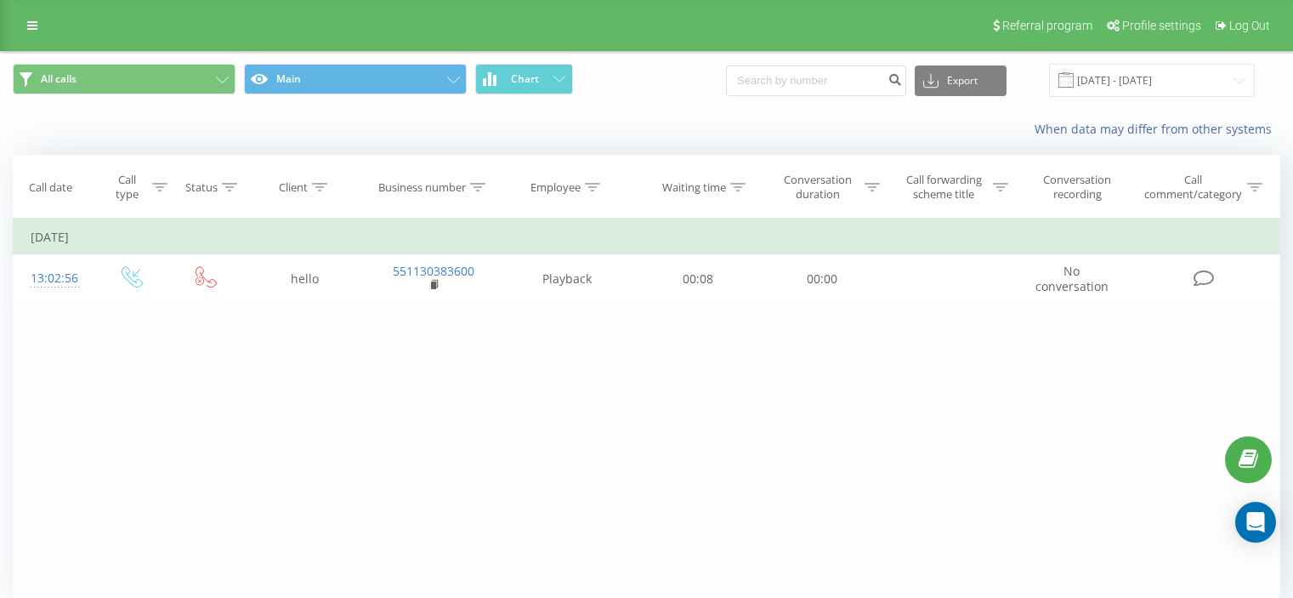 The width and height of the screenshot is (1293, 598). Describe the element at coordinates (1157, 128) in the screenshot. I see `a: When data may differ from other systems` at that location.